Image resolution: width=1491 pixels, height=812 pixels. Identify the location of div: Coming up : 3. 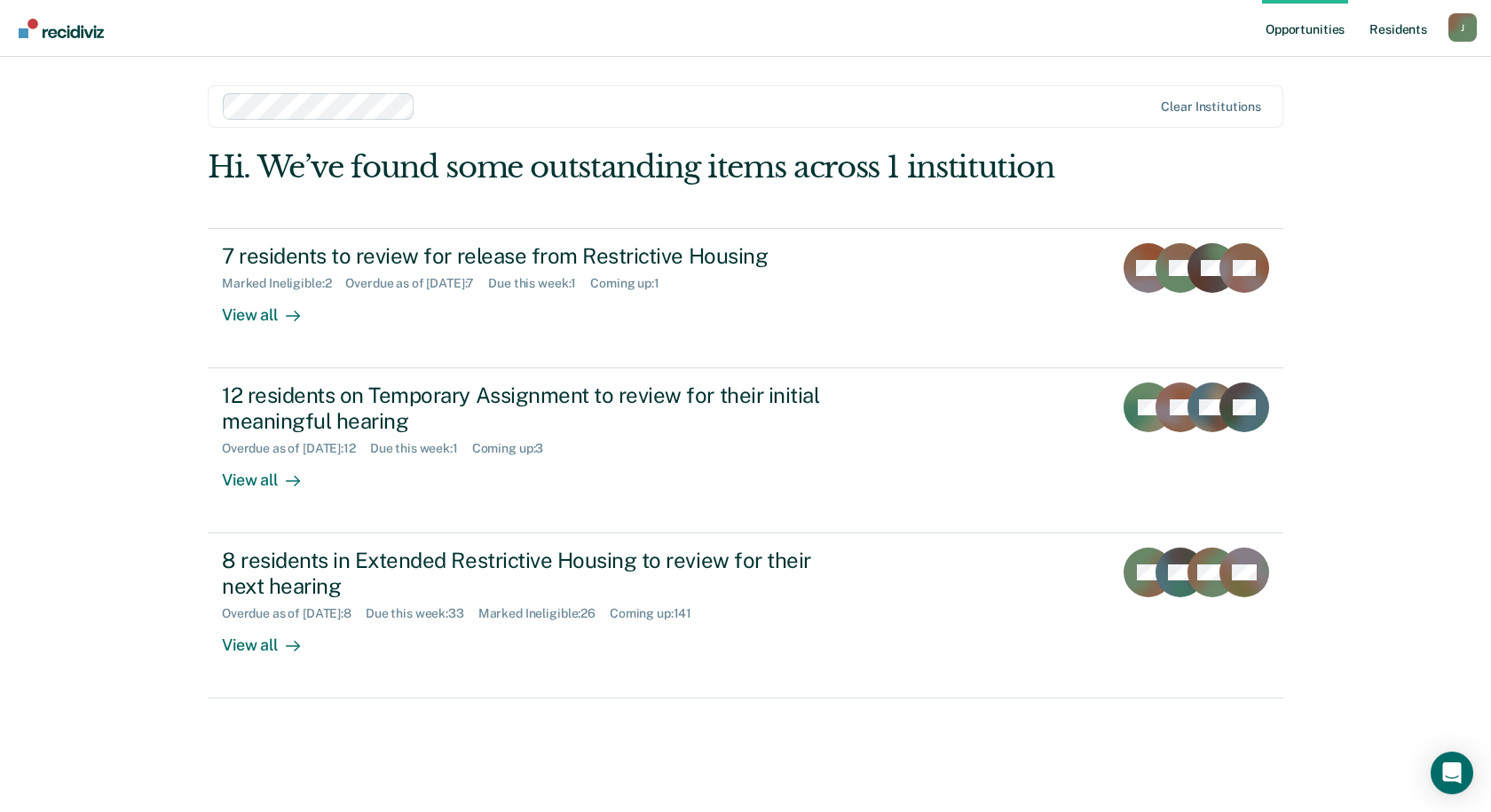
(515, 448).